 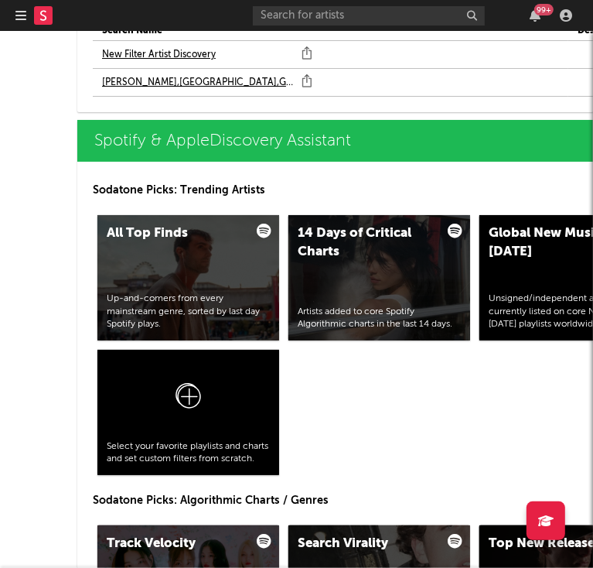 I want to click on button: 99+, so click(x=535, y=15).